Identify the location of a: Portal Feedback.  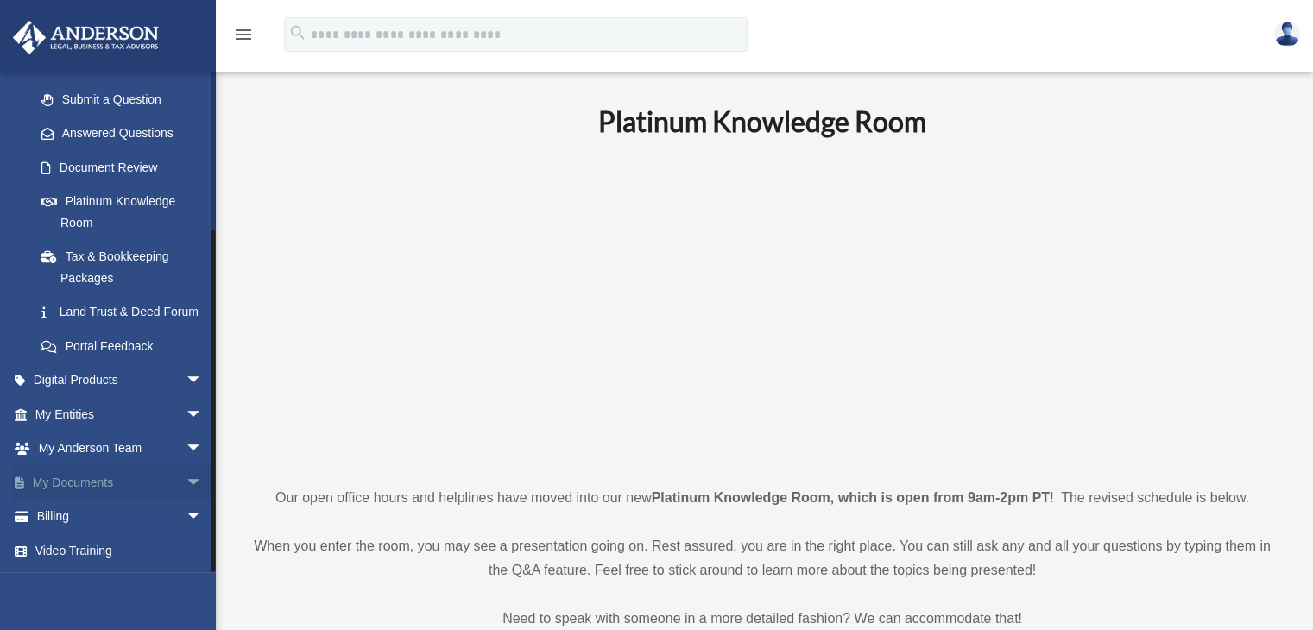
(126, 346).